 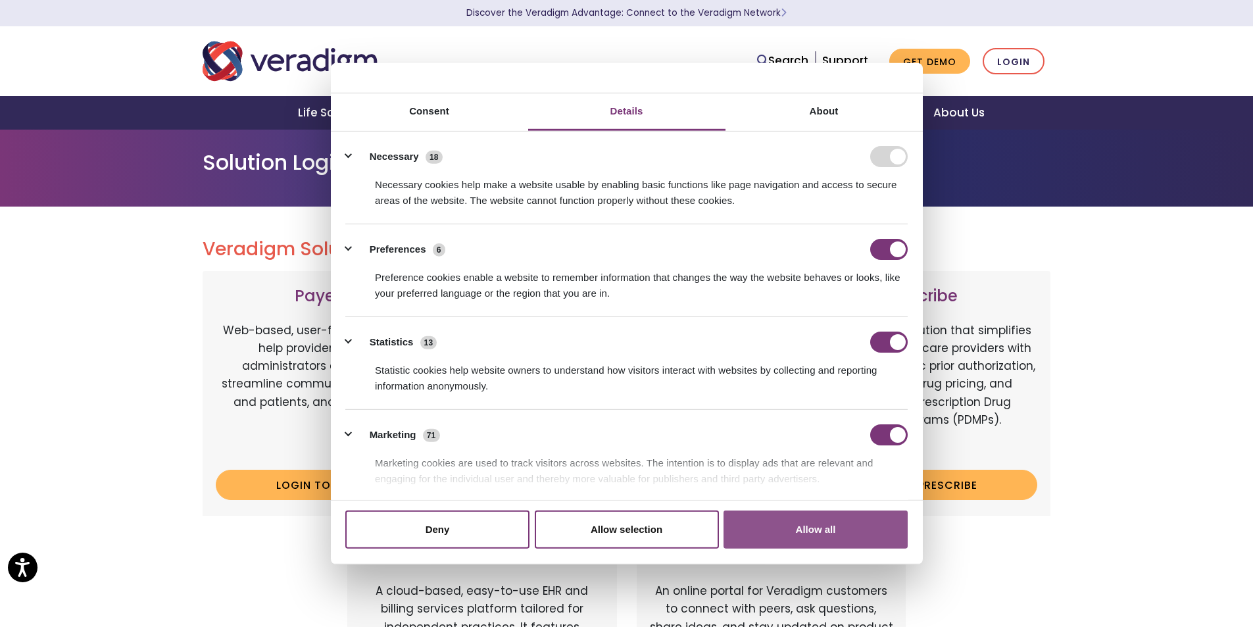 What do you see at coordinates (845, 61) in the screenshot?
I see `a: Support` at bounding box center [845, 61].